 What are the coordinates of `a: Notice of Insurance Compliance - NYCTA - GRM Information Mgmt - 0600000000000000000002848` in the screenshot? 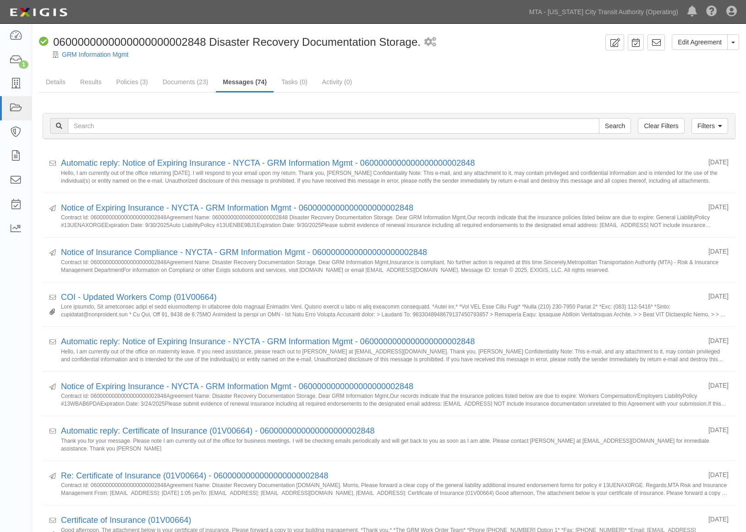 It's located at (244, 252).